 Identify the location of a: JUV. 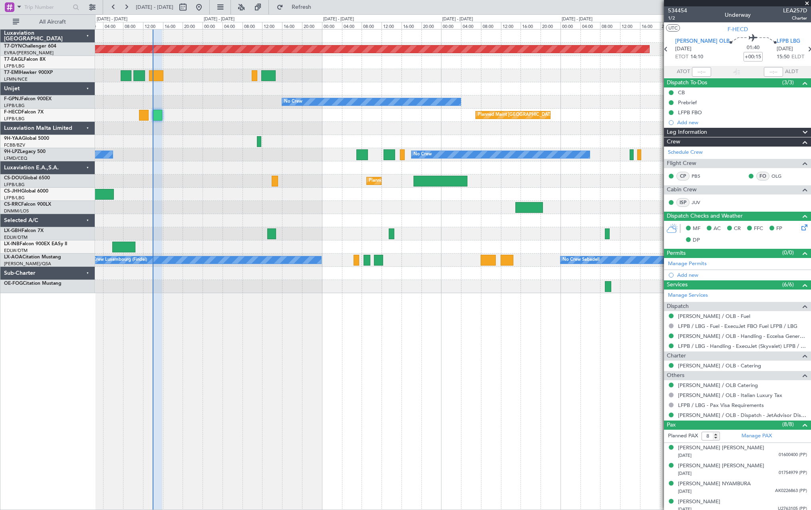
(701, 203).